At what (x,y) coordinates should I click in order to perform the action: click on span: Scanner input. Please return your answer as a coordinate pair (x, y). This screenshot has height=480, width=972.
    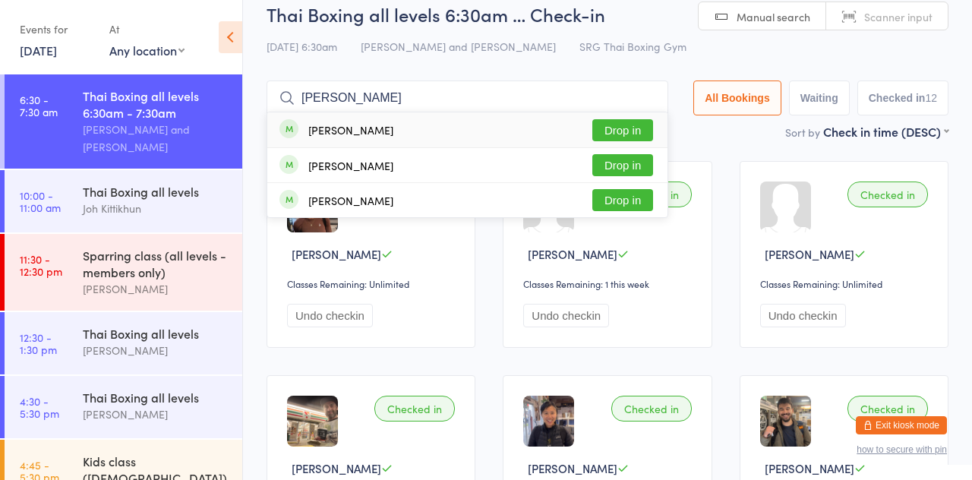
    Looking at the image, I should click on (898, 17).